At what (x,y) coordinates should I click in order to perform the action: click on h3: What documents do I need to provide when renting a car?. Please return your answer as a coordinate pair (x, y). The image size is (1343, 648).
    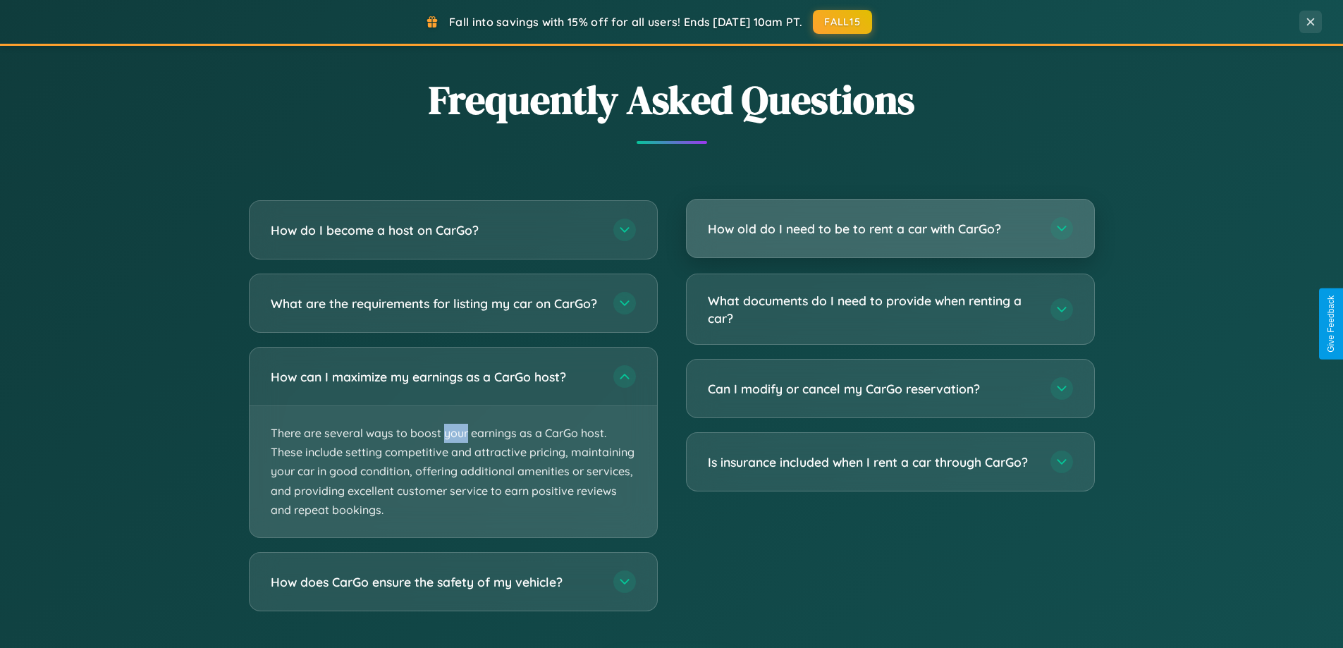
    Looking at the image, I should click on (872, 309).